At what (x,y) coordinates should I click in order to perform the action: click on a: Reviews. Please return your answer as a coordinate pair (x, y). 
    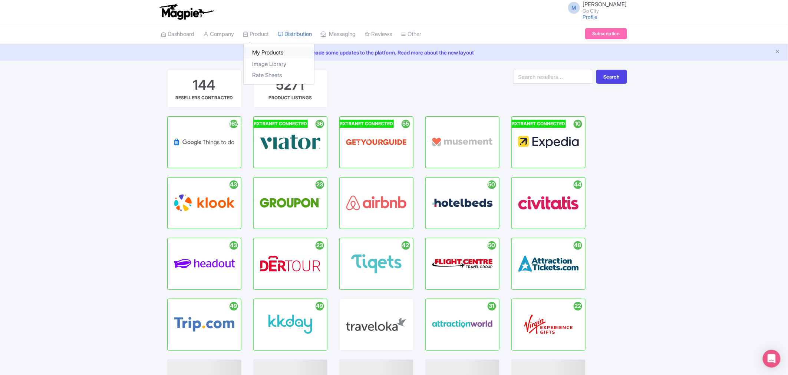
    Looking at the image, I should click on (379, 34).